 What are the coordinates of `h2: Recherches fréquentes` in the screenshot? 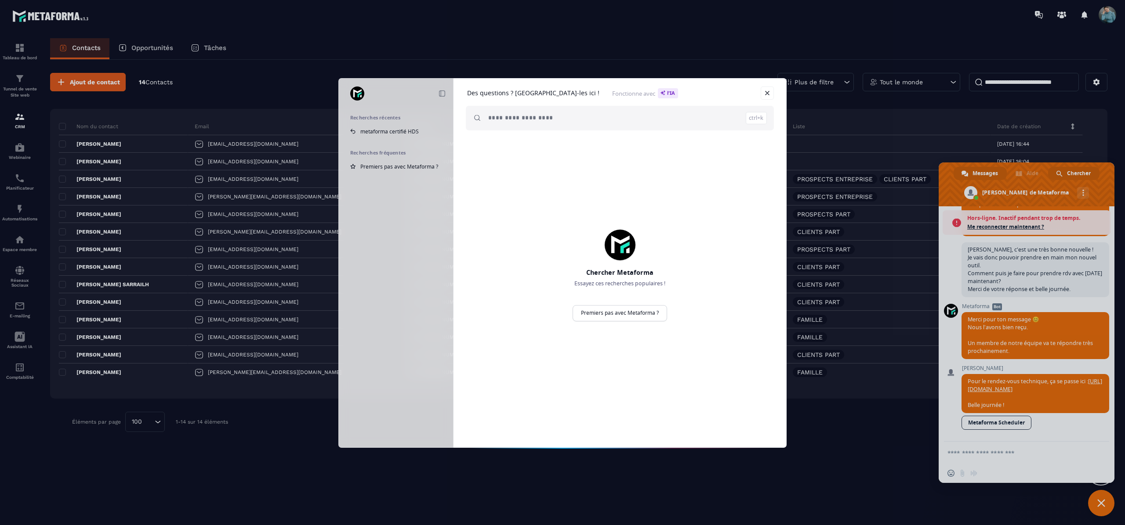 It's located at (396, 153).